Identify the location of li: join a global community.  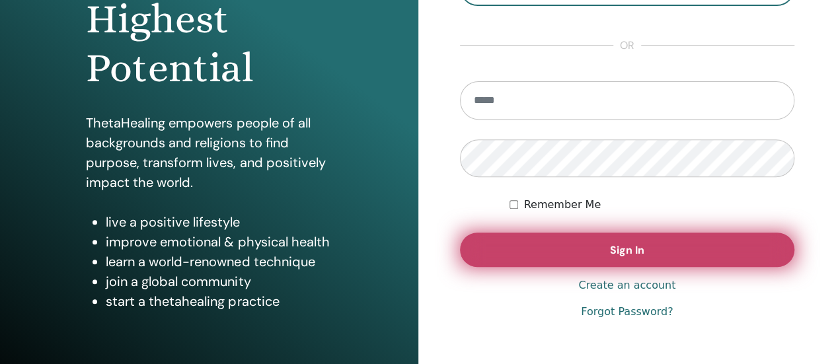
(219, 281).